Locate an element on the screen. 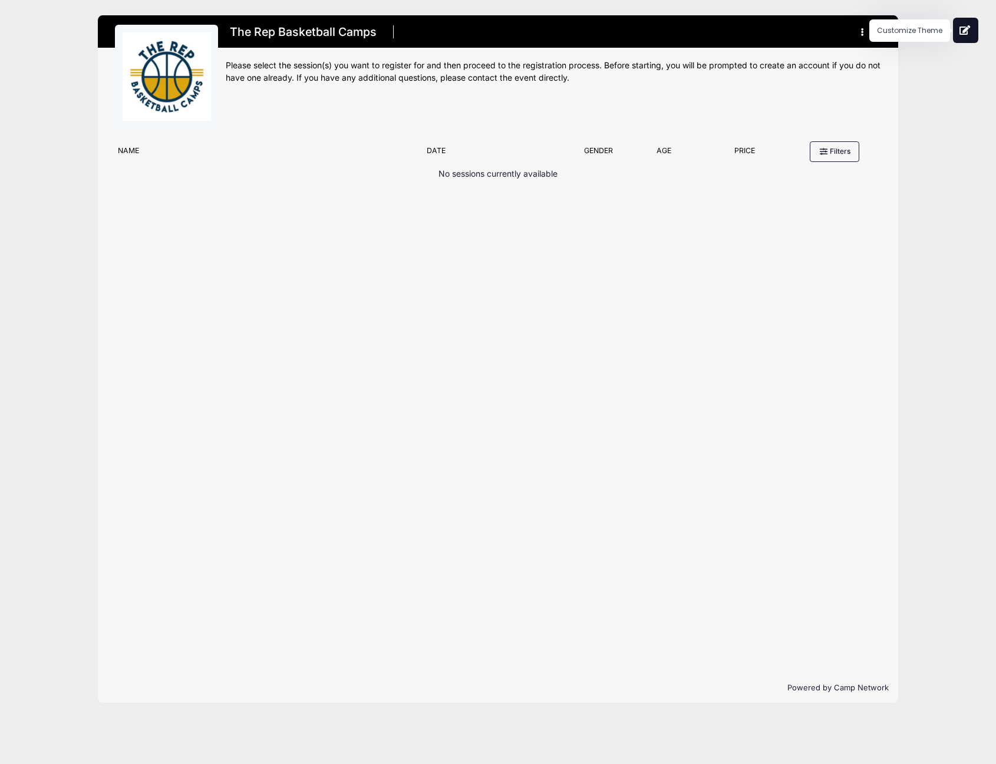 The width and height of the screenshot is (996, 764). h1: The Rep Basketball Camps is located at coordinates (303, 32).